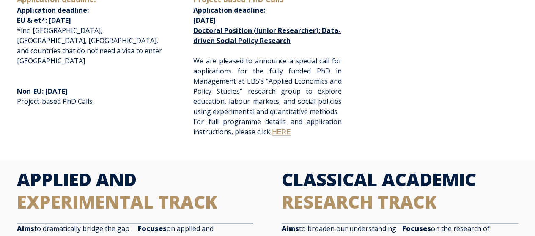 This screenshot has height=236, width=535. What do you see at coordinates (400, 191) in the screenshot?
I see `h2: CLASSICAL ACADEMIC` at bounding box center [400, 191].